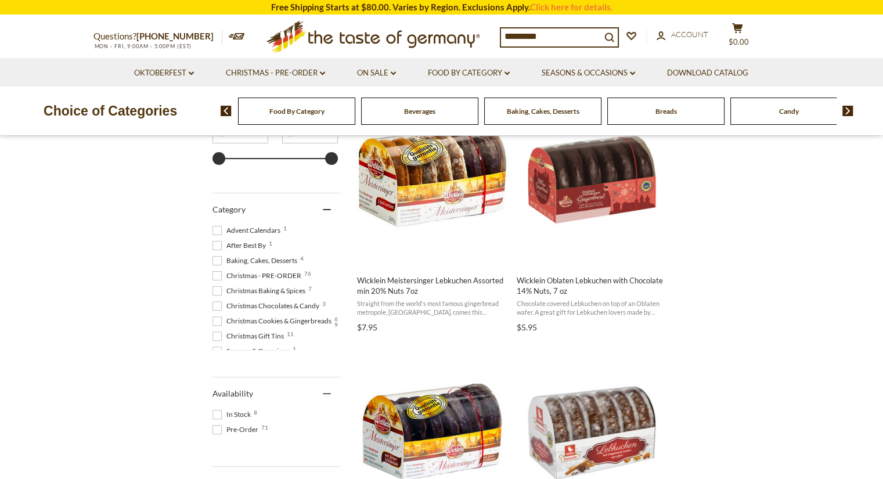  Describe the element at coordinates (420, 111) in the screenshot. I see `span: Beverages` at that location.